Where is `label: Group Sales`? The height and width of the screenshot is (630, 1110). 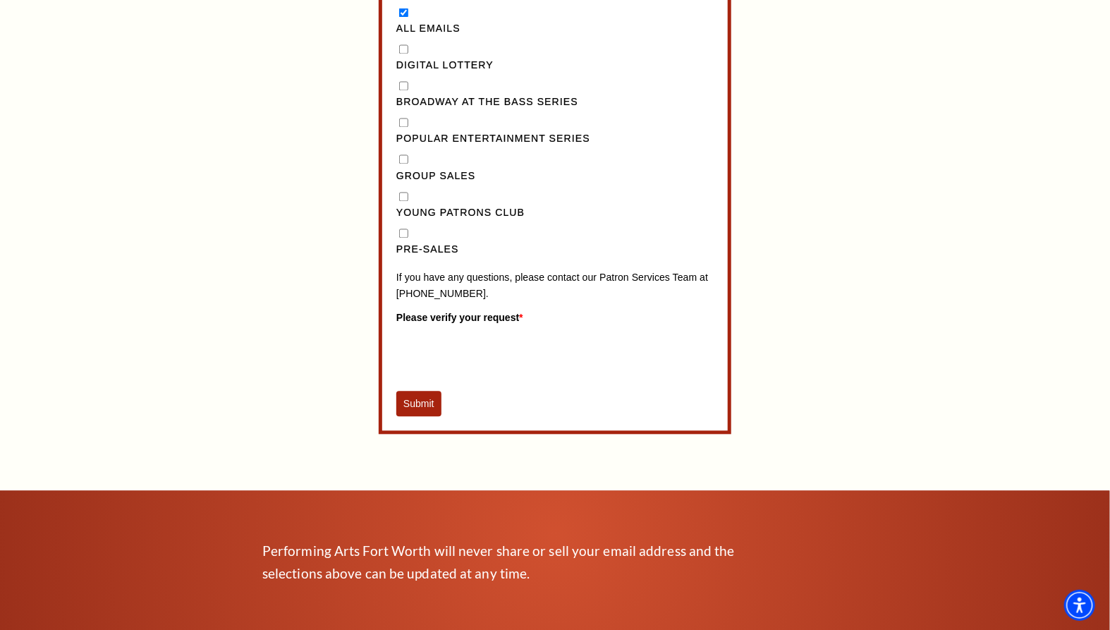
label: Group Sales is located at coordinates (555, 177).